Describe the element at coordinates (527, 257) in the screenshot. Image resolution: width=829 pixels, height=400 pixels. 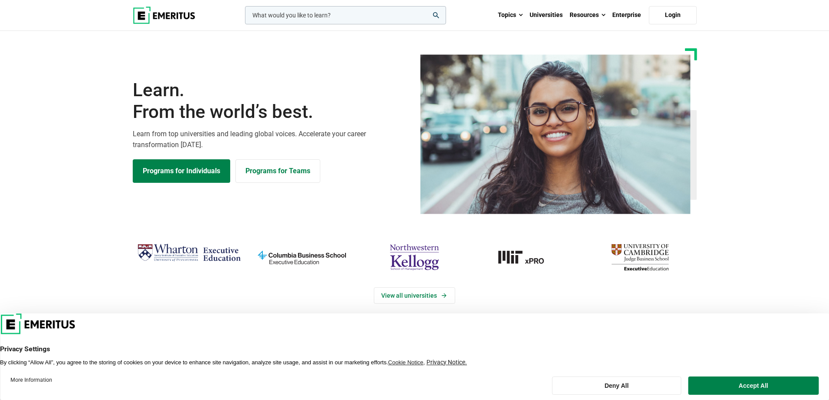
I see `a: MIT-xPRO` at that location.